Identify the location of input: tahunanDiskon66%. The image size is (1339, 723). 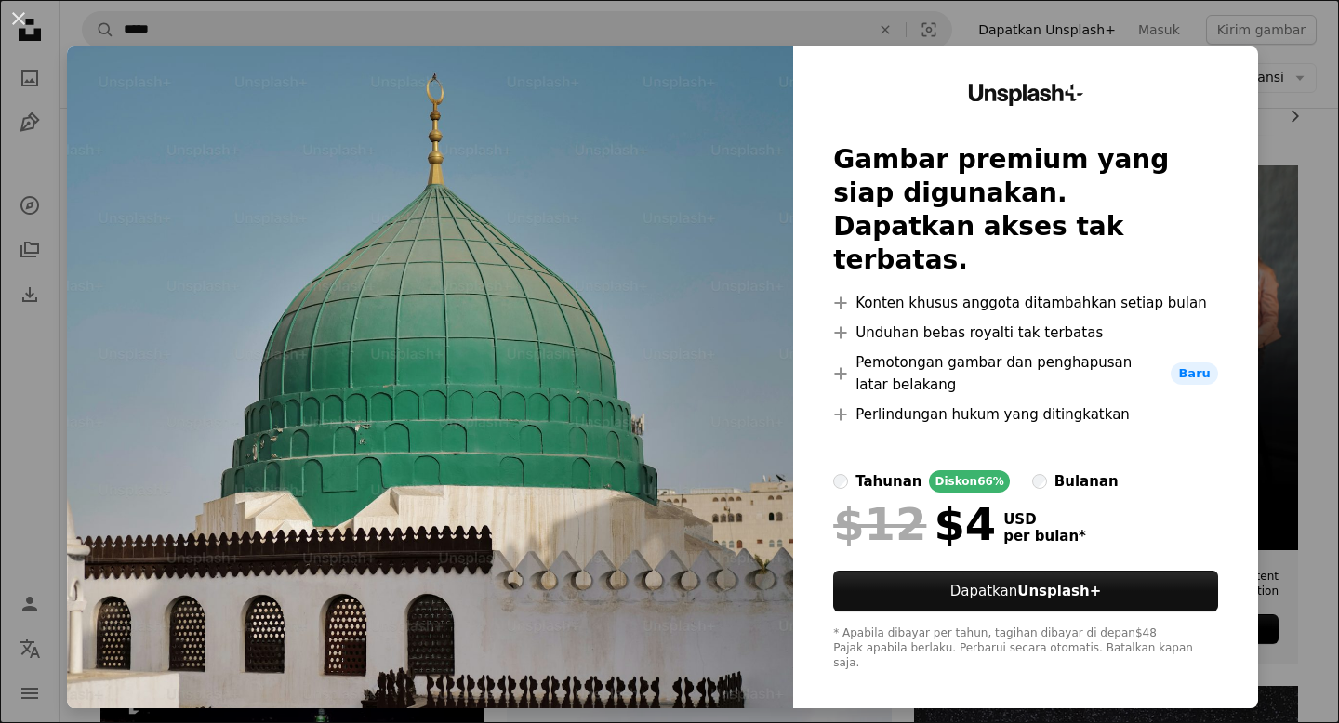
(841, 482).